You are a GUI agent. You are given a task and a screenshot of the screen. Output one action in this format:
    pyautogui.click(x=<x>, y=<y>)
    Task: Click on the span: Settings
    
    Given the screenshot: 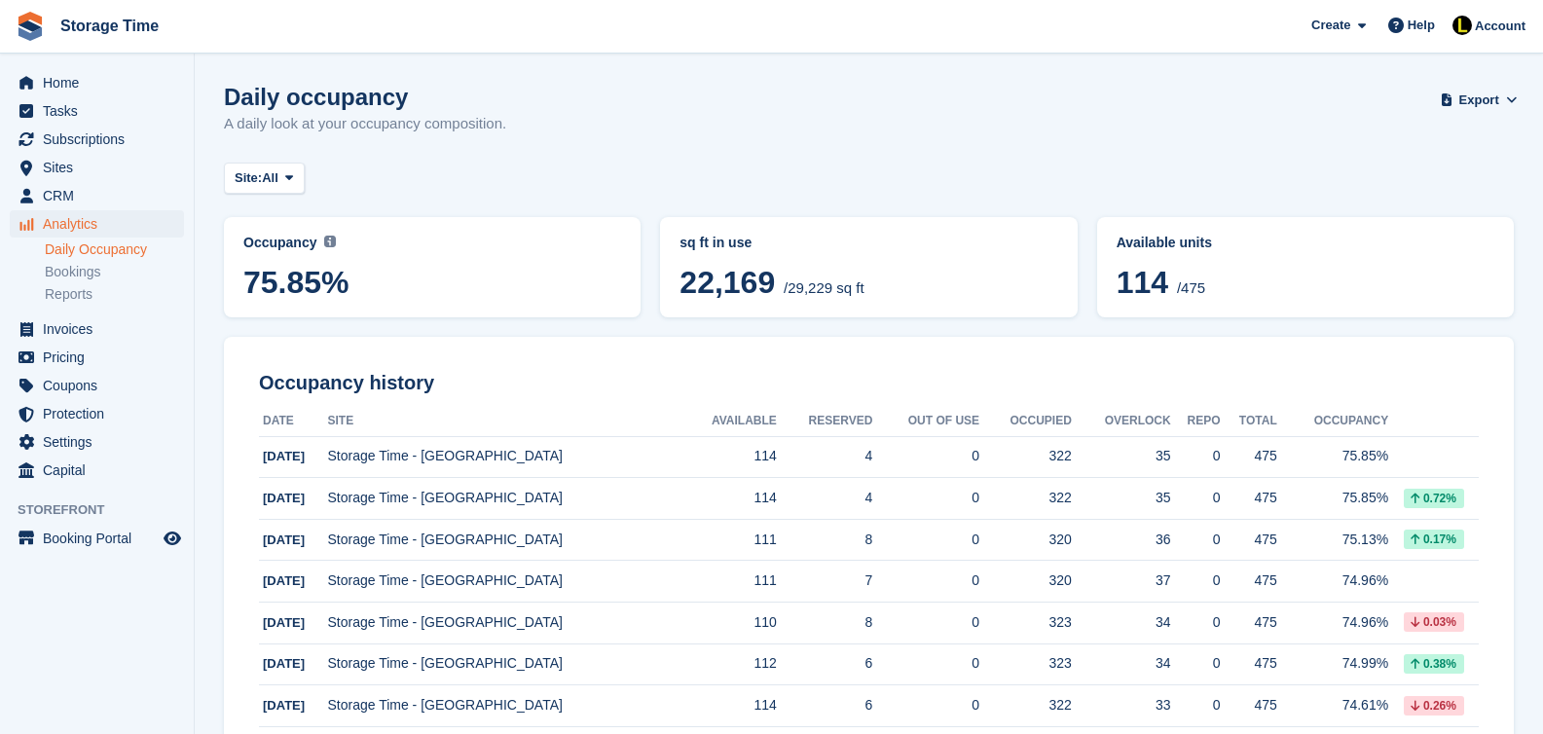 What is the action you would take?
    pyautogui.click(x=101, y=442)
    